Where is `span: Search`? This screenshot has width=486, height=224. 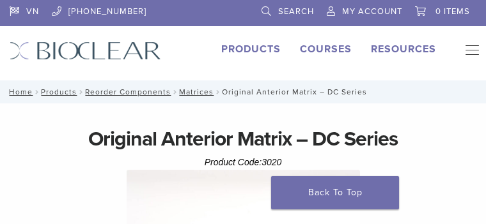
span: Search is located at coordinates (296, 12).